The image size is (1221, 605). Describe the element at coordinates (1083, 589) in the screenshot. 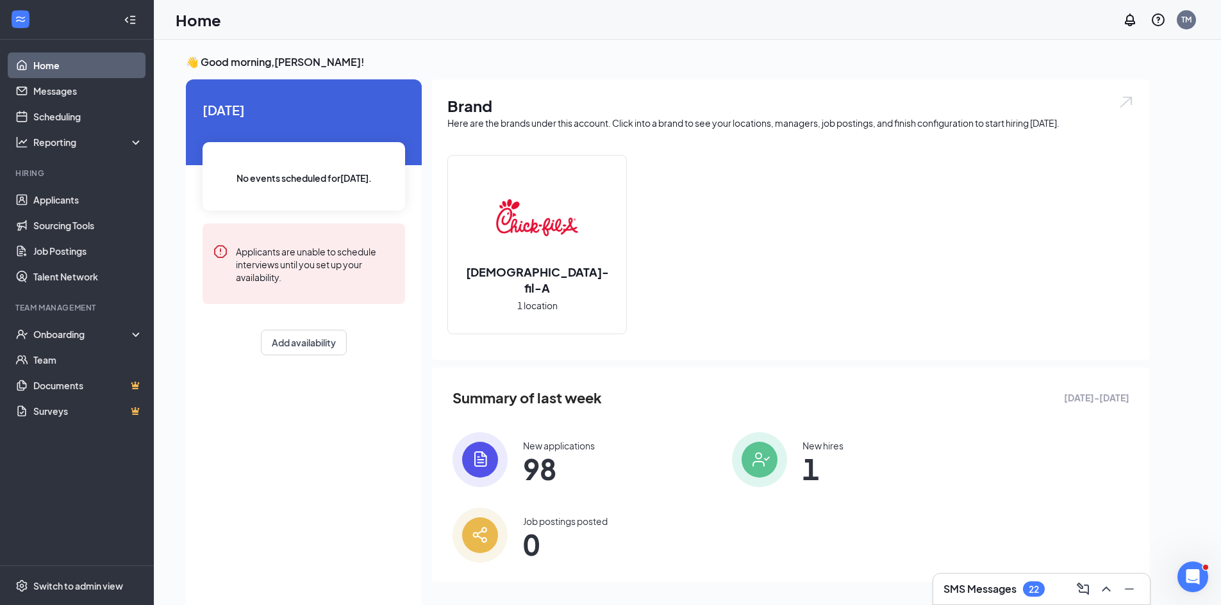

I see `button: ComposeMessage` at that location.